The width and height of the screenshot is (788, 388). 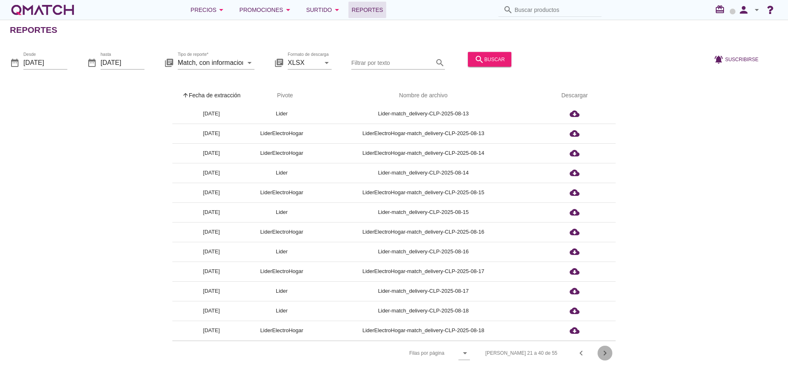 I want to click on td: LiderElectroHogar-match_delivery-CLP-2025-08-15, so click(x=423, y=193).